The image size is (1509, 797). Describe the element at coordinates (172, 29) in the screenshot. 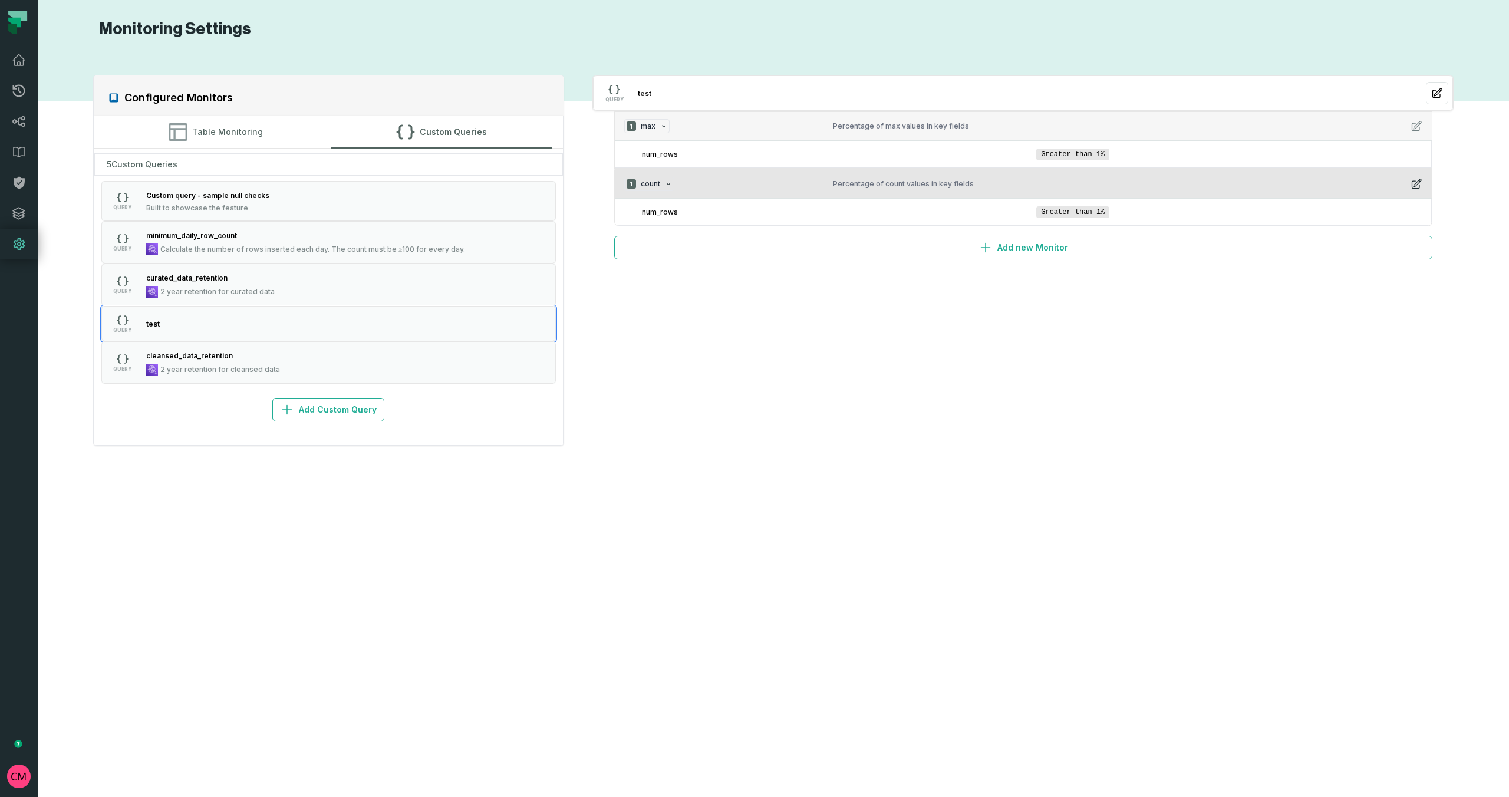

I see `h1: Monitoring Settings` at that location.